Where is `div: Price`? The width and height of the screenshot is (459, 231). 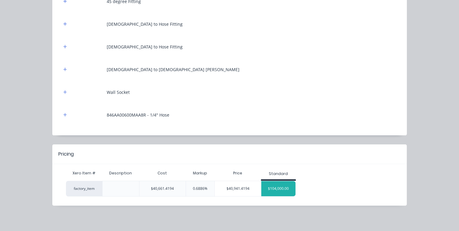 div: Price is located at coordinates (238, 173).